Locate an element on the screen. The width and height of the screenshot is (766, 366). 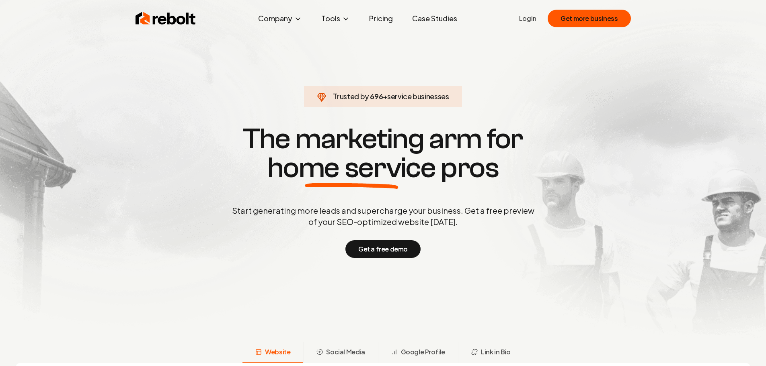
img: Rebolt Logo is located at coordinates (166, 19).